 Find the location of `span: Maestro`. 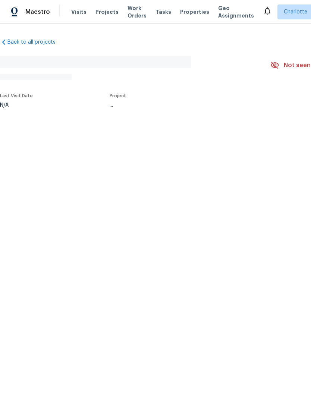

span: Maestro is located at coordinates (38, 12).